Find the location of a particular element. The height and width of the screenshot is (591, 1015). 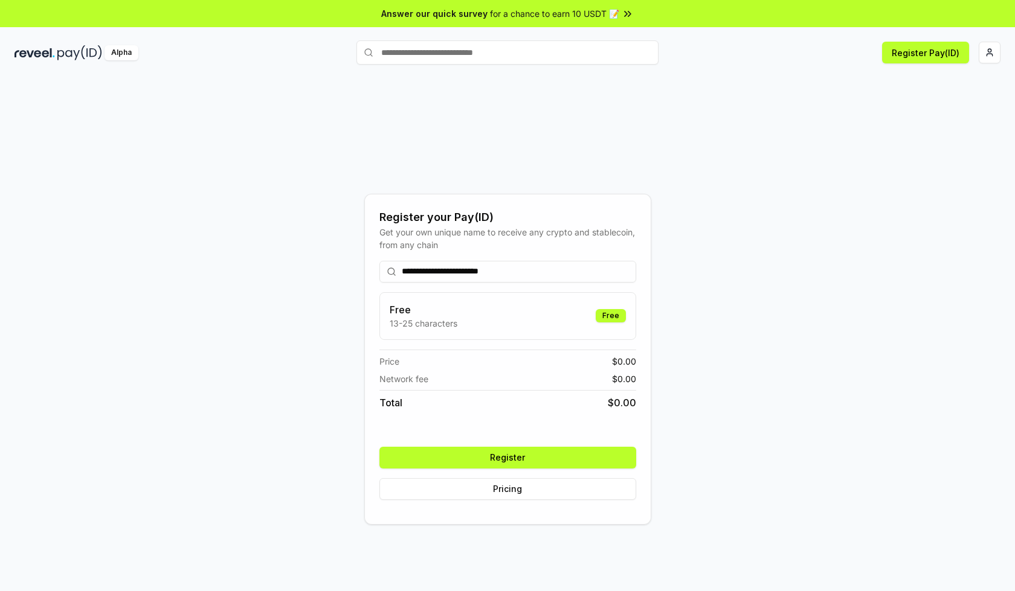

img: reveel_dark is located at coordinates (34, 53).